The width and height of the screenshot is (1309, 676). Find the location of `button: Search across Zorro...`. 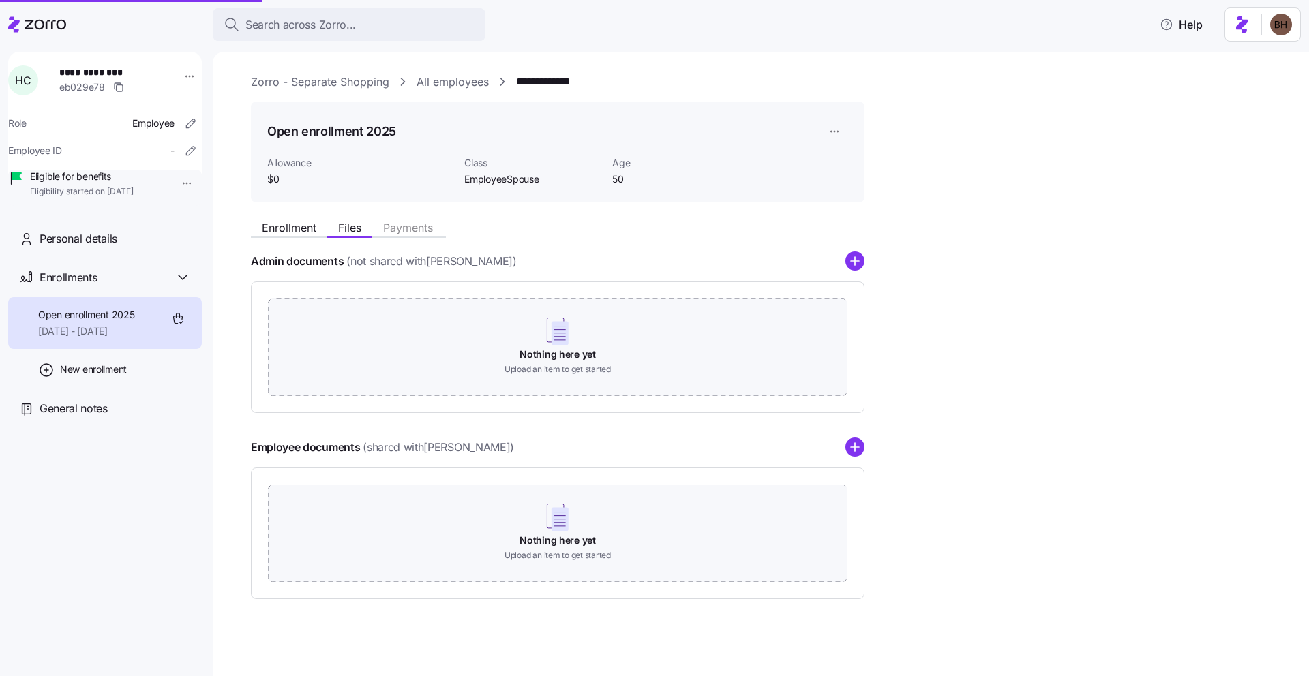

button: Search across Zorro... is located at coordinates (349, 25).